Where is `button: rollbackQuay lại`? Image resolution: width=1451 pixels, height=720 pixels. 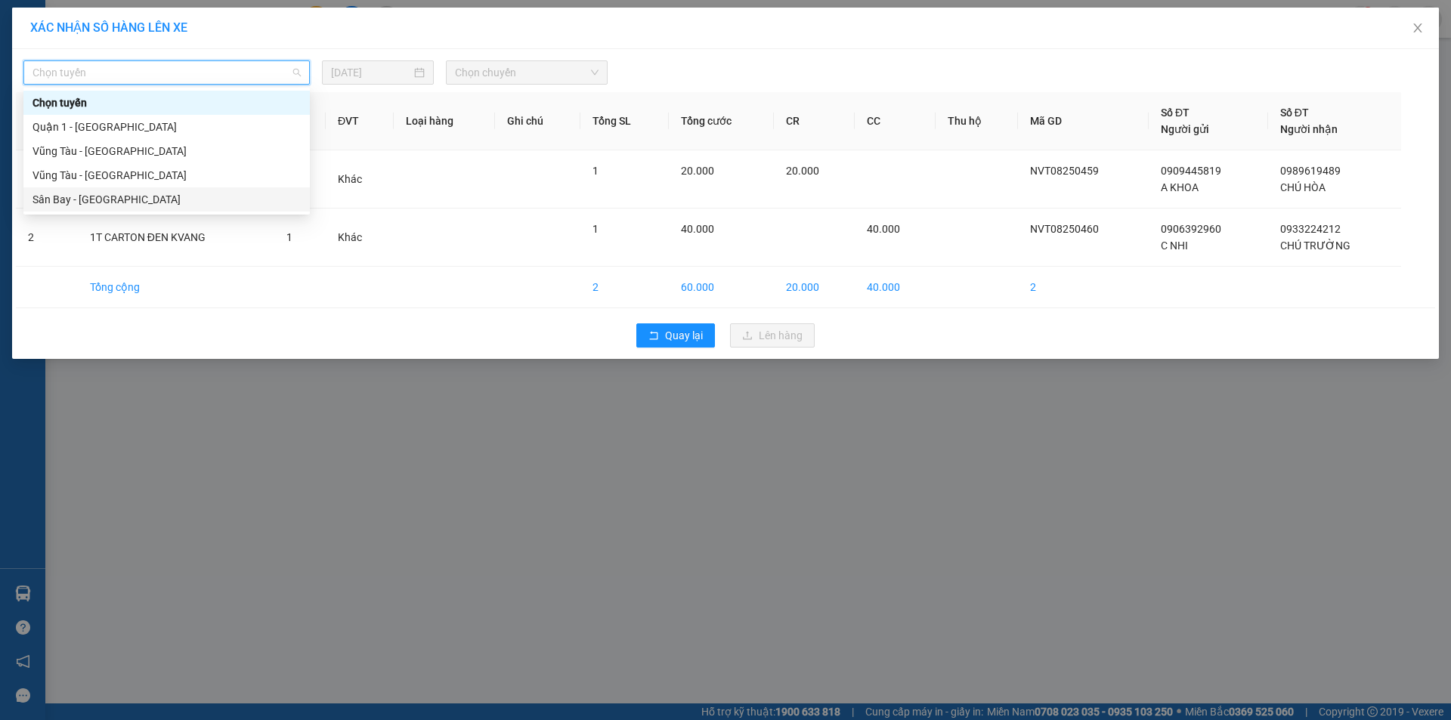
button: rollbackQuay lại is located at coordinates (676, 336).